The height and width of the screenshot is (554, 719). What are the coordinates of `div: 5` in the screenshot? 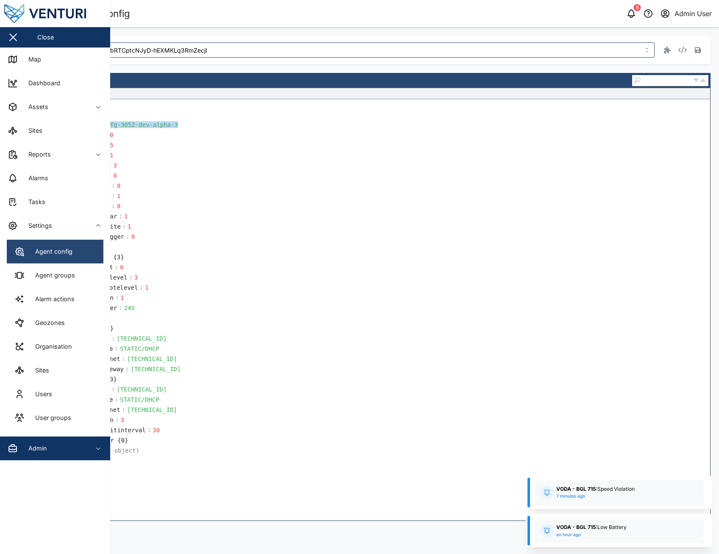 It's located at (115, 145).